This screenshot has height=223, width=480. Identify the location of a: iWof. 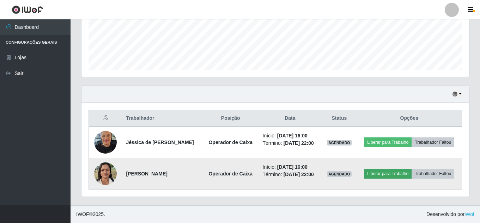
(469, 214).